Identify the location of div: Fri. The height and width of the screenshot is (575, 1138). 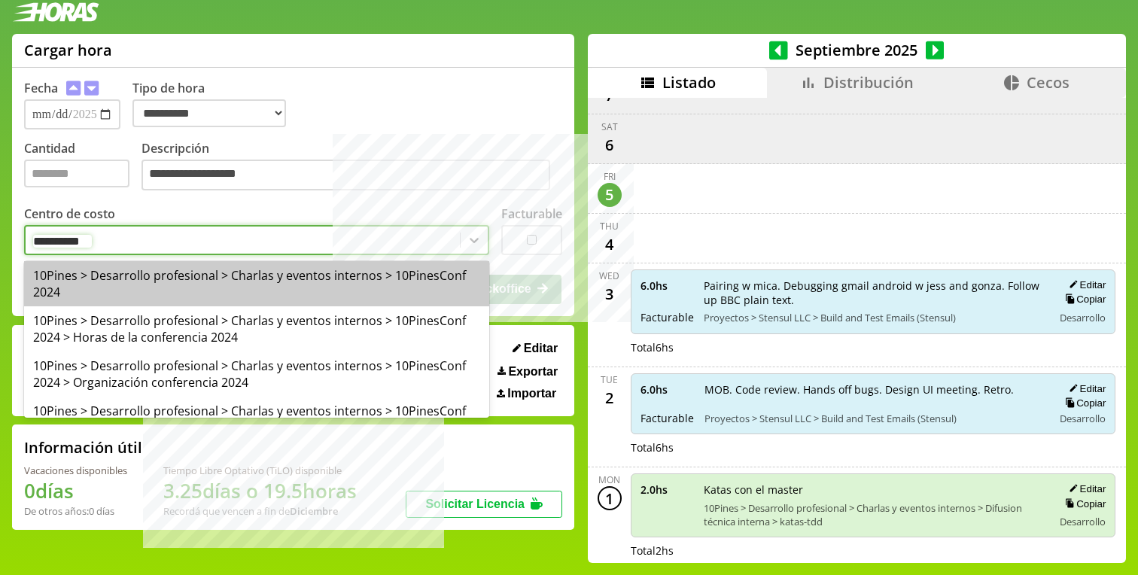
(610, 176).